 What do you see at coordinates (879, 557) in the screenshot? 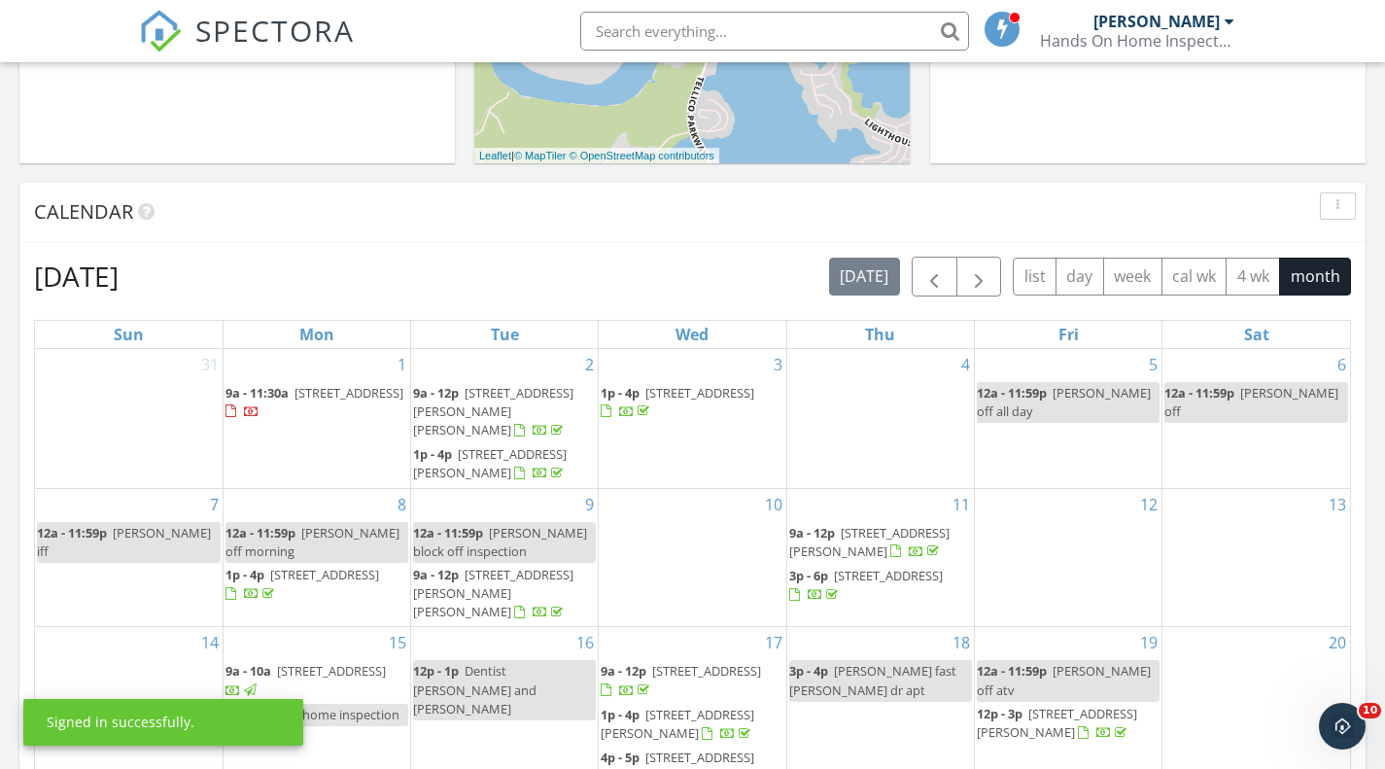
I see `td: Go to September 11, 2025` at bounding box center [879, 557].